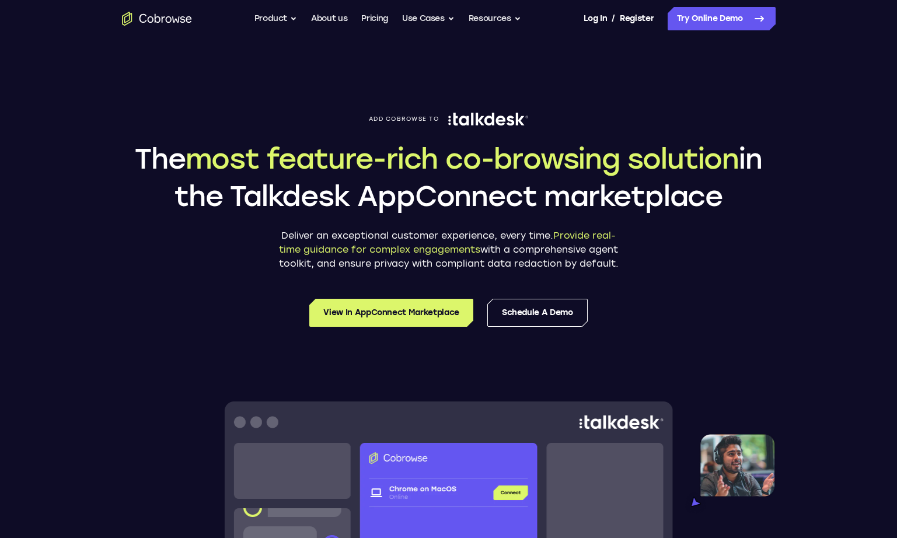  Describe the element at coordinates (375, 19) in the screenshot. I see `a: Pricing` at that location.